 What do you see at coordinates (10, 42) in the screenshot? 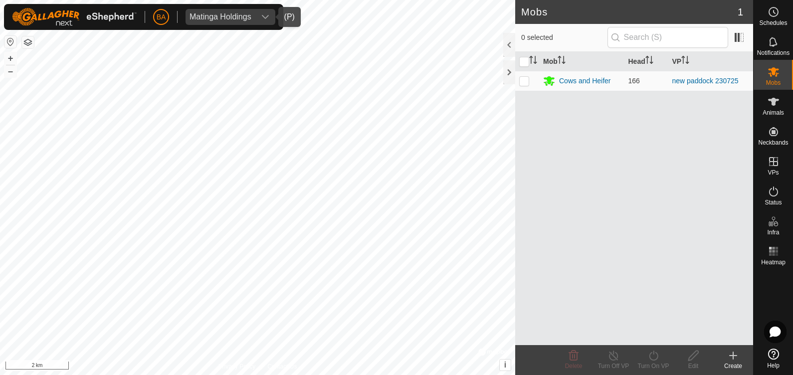
I see `button: Reset Map` at bounding box center [10, 42].